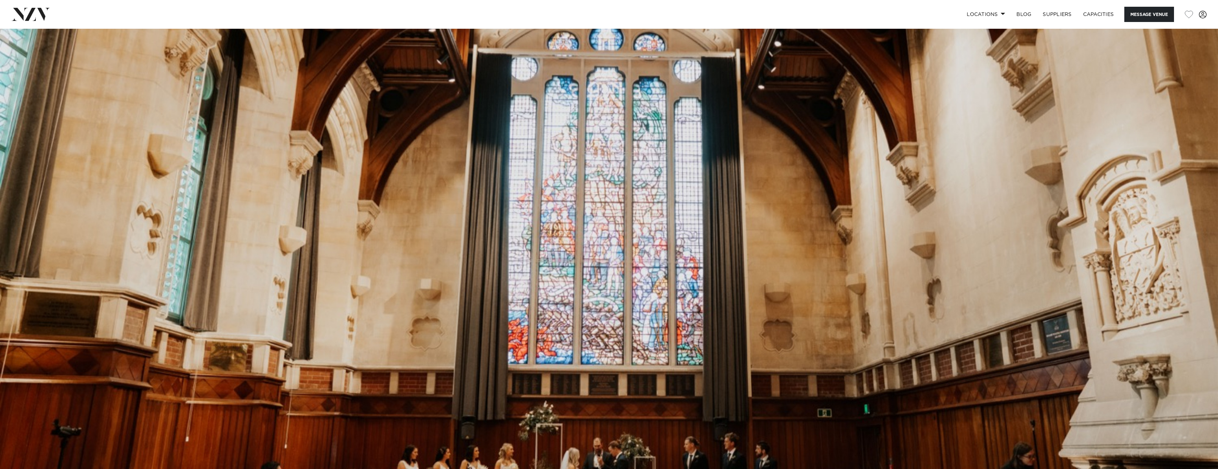 This screenshot has width=1218, height=469. Describe the element at coordinates (1057, 14) in the screenshot. I see `a: SUPPLIERS` at that location.